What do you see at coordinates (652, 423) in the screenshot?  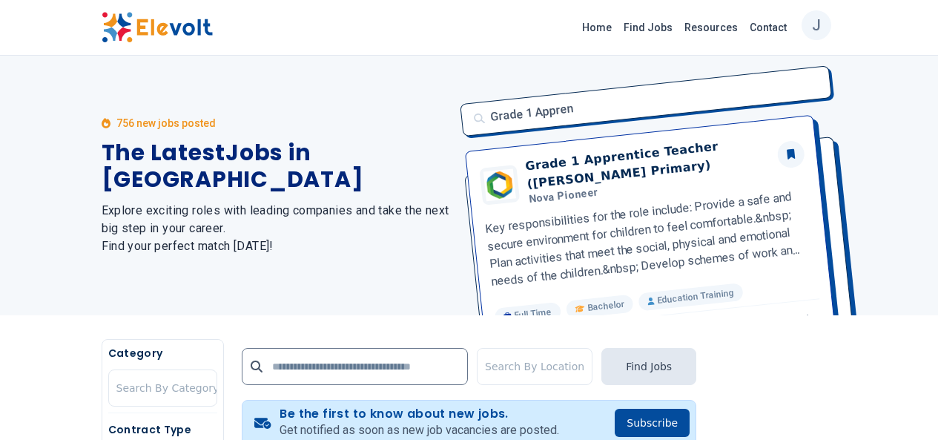 I see `button: Subscribe` at bounding box center [652, 423].